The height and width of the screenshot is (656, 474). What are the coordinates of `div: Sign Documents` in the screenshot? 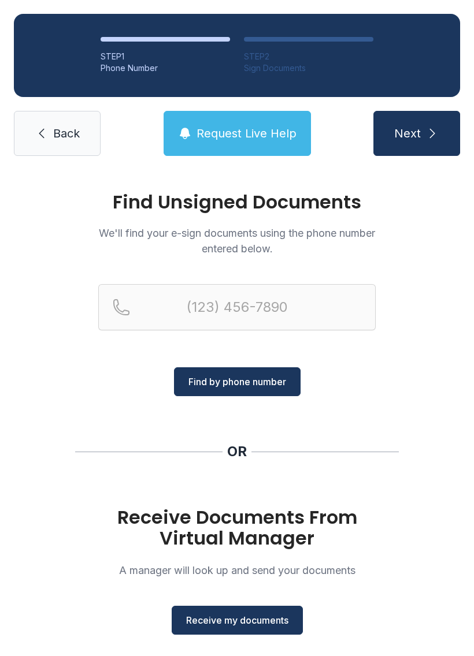 It's located at (308, 68).